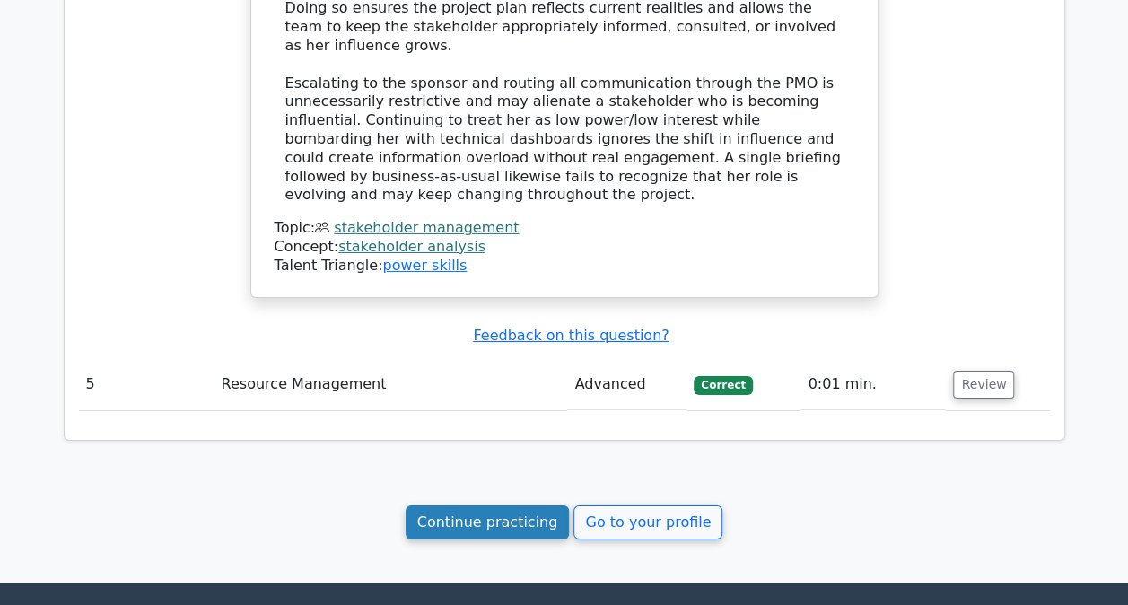 The height and width of the screenshot is (605, 1128). Describe the element at coordinates (571, 335) in the screenshot. I see `a: Feedback on this question?` at that location.